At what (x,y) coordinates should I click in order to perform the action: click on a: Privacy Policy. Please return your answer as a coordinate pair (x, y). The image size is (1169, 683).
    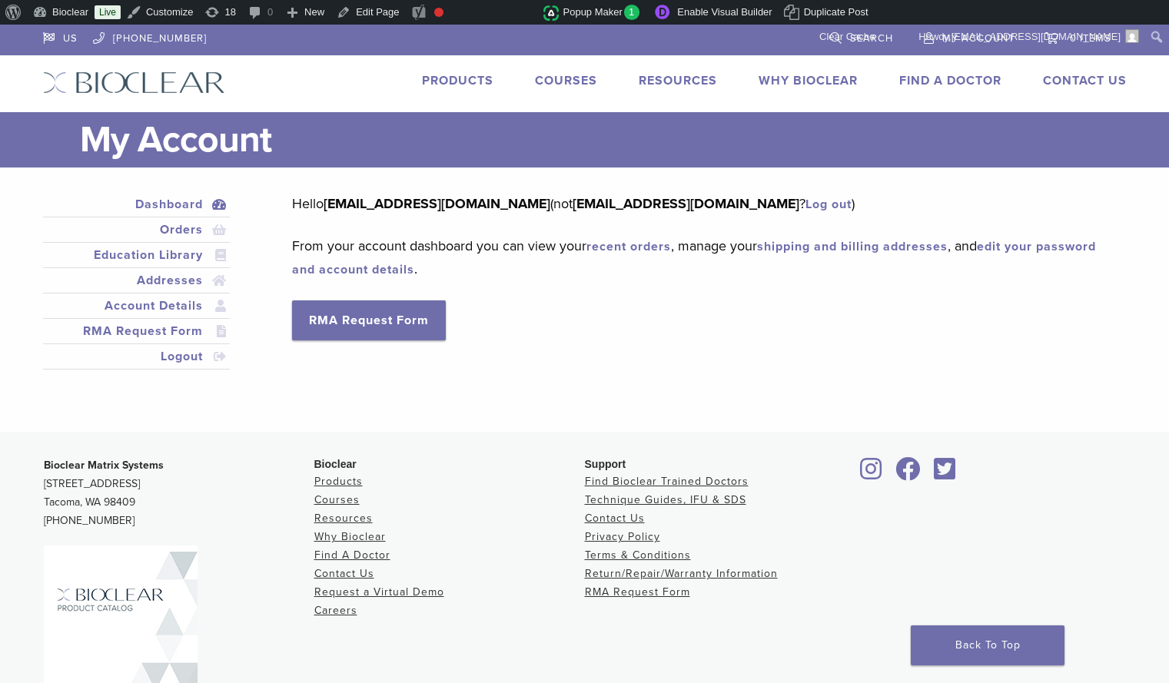
    Looking at the image, I should click on (622, 536).